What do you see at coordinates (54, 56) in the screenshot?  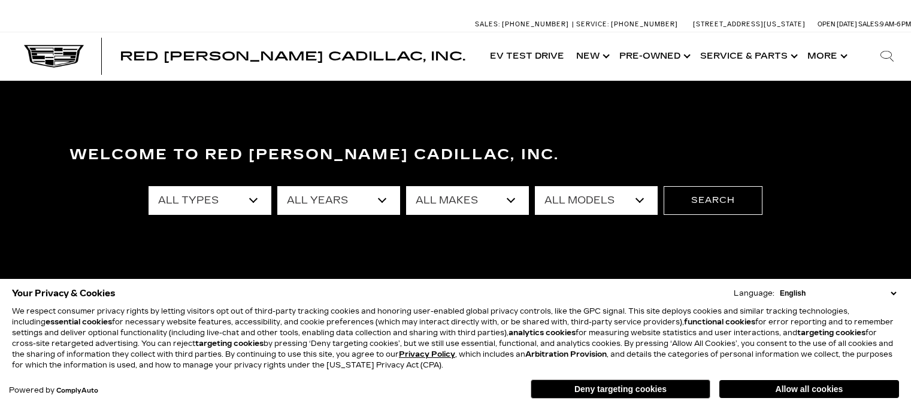 I see `a: Cadillac Dark Logo with Cadillac White Text` at bounding box center [54, 56].